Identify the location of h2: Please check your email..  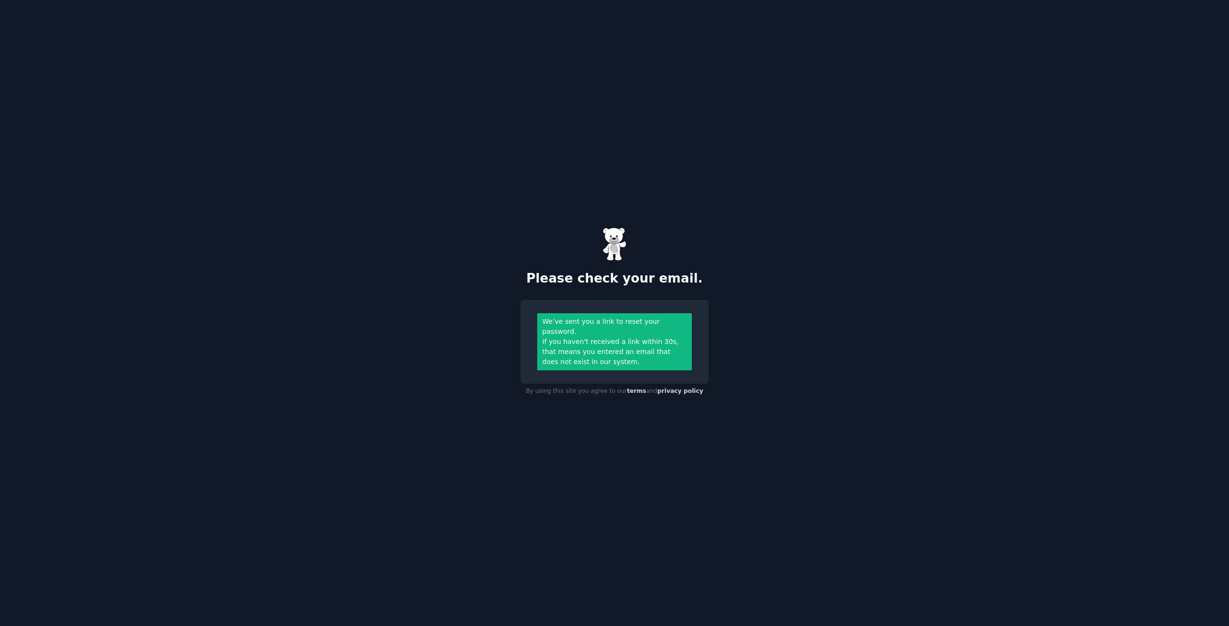
(614, 279).